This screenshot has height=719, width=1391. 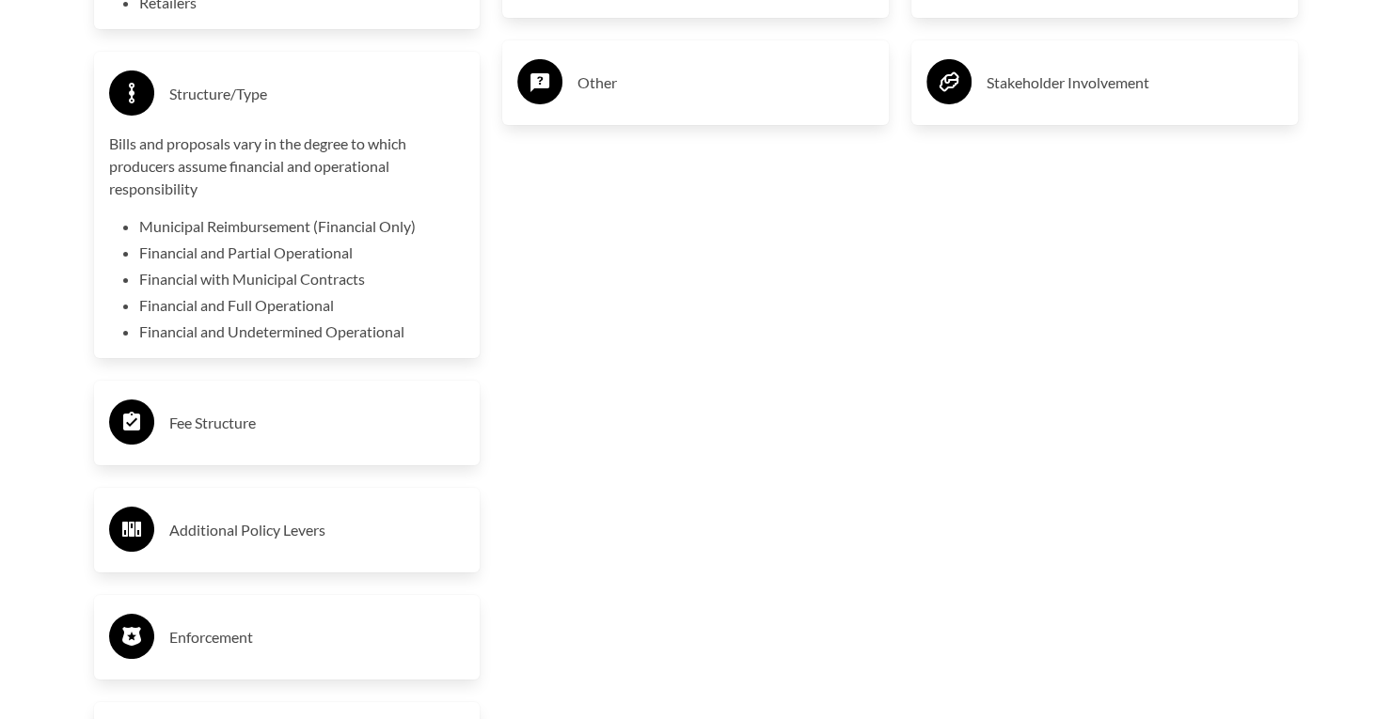 I want to click on h3: Enforcement, so click(x=317, y=638).